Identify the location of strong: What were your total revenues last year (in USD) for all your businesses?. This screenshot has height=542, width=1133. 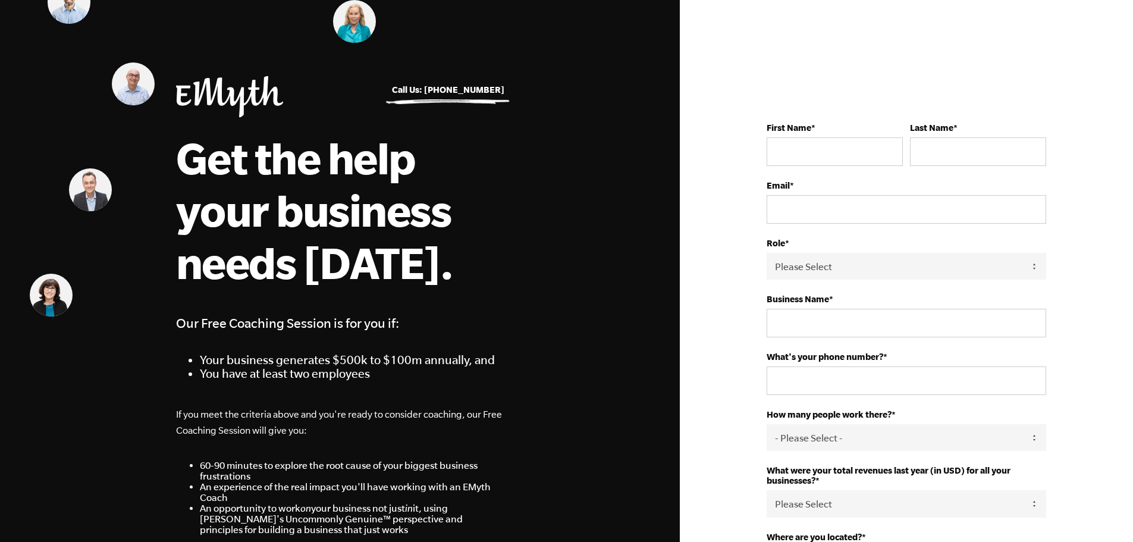
(889, 475).